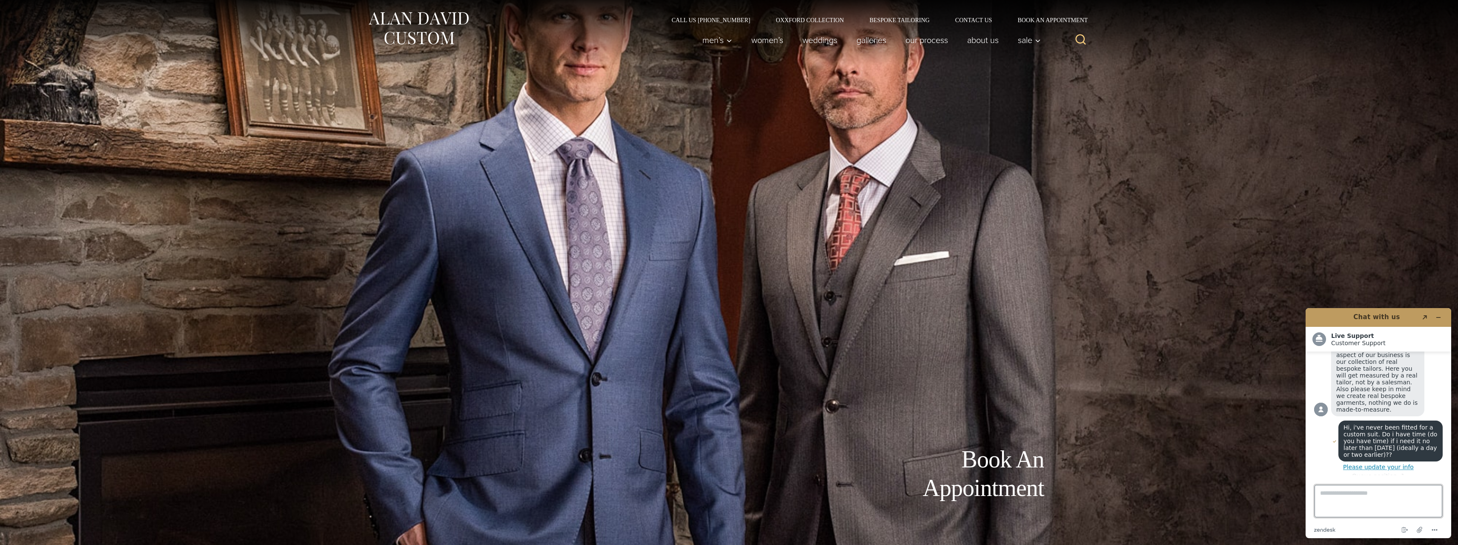 This screenshot has width=1458, height=545. Describe the element at coordinates (926, 40) in the screenshot. I see `a: Our Process` at that location.